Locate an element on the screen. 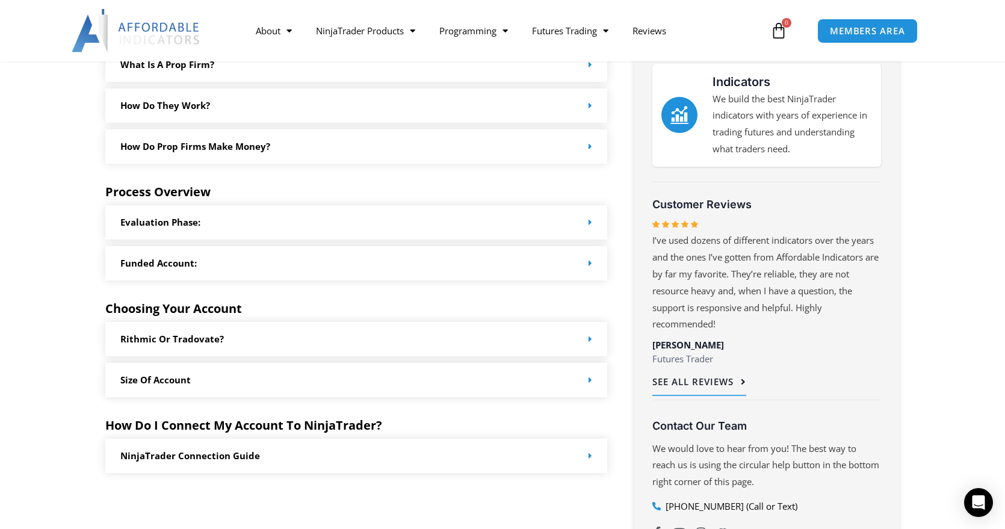  div: How do Prop Firms make money? is located at coordinates (356, 146).